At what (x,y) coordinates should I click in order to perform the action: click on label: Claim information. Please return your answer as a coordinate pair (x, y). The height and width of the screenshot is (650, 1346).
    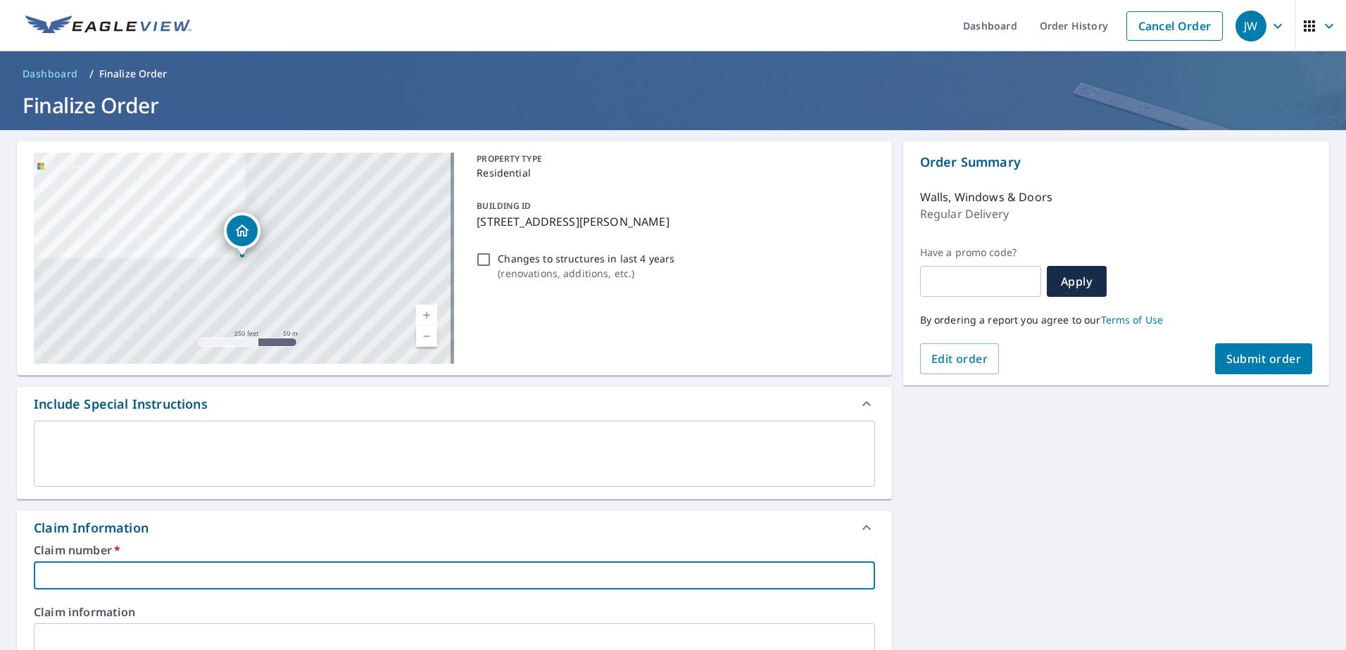
    Looking at the image, I should click on (454, 612).